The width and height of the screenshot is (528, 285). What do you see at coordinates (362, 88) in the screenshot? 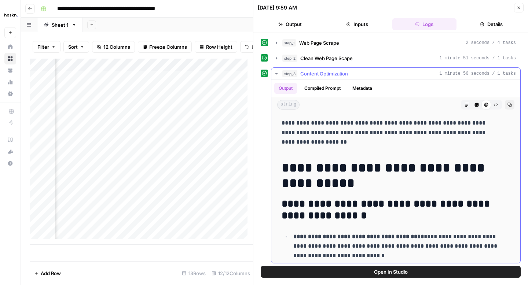
I see `button: Metadata` at bounding box center [362, 88].